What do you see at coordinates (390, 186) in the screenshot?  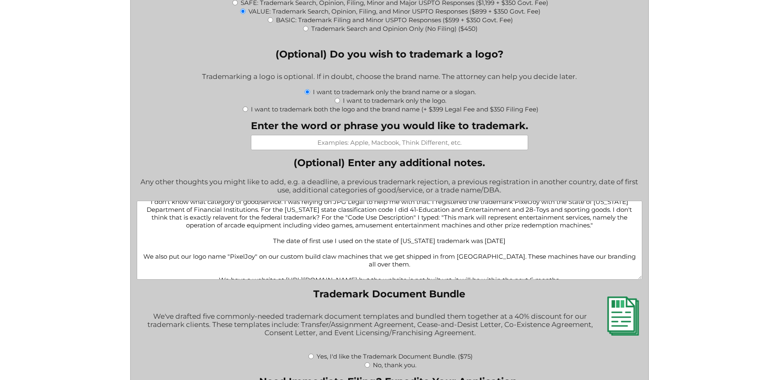 I see `div: Any other thoughts you might like to add, e.g. a deadline, a previous trademark rejection, a prev...` at bounding box center [390, 186].